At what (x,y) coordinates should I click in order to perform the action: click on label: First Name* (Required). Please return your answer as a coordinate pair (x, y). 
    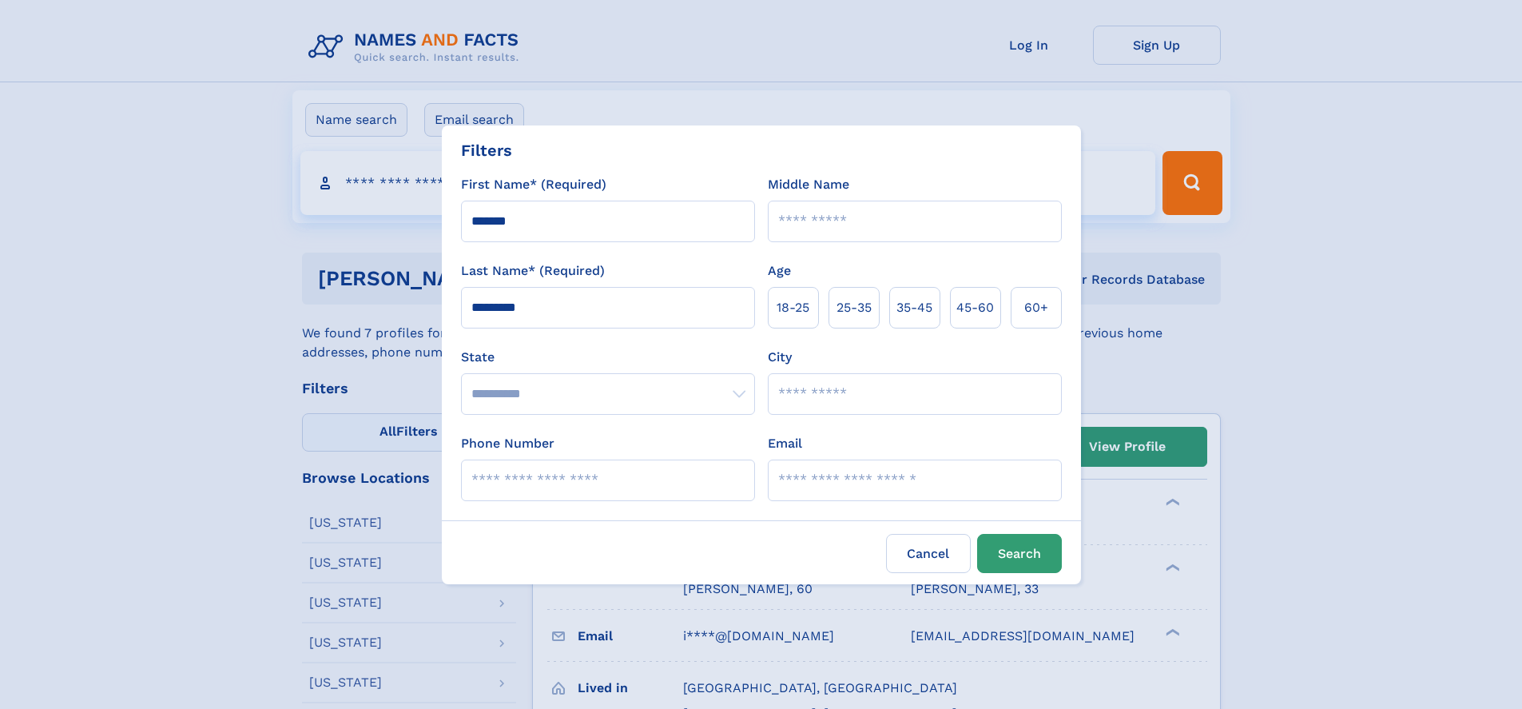
    Looking at the image, I should click on (534, 185).